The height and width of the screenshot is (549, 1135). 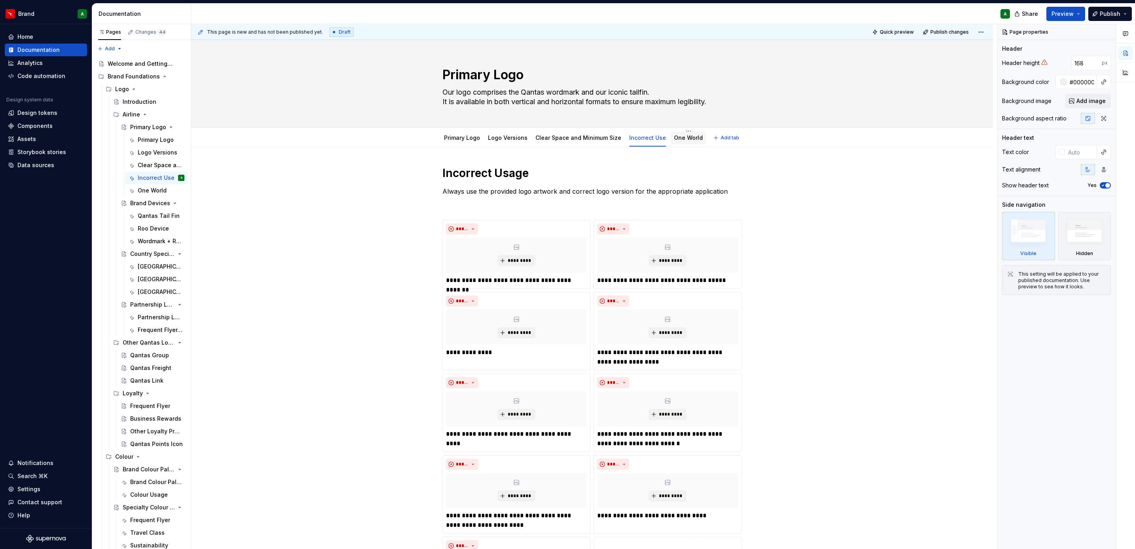 I want to click on div: Settings, so click(x=29, y=489).